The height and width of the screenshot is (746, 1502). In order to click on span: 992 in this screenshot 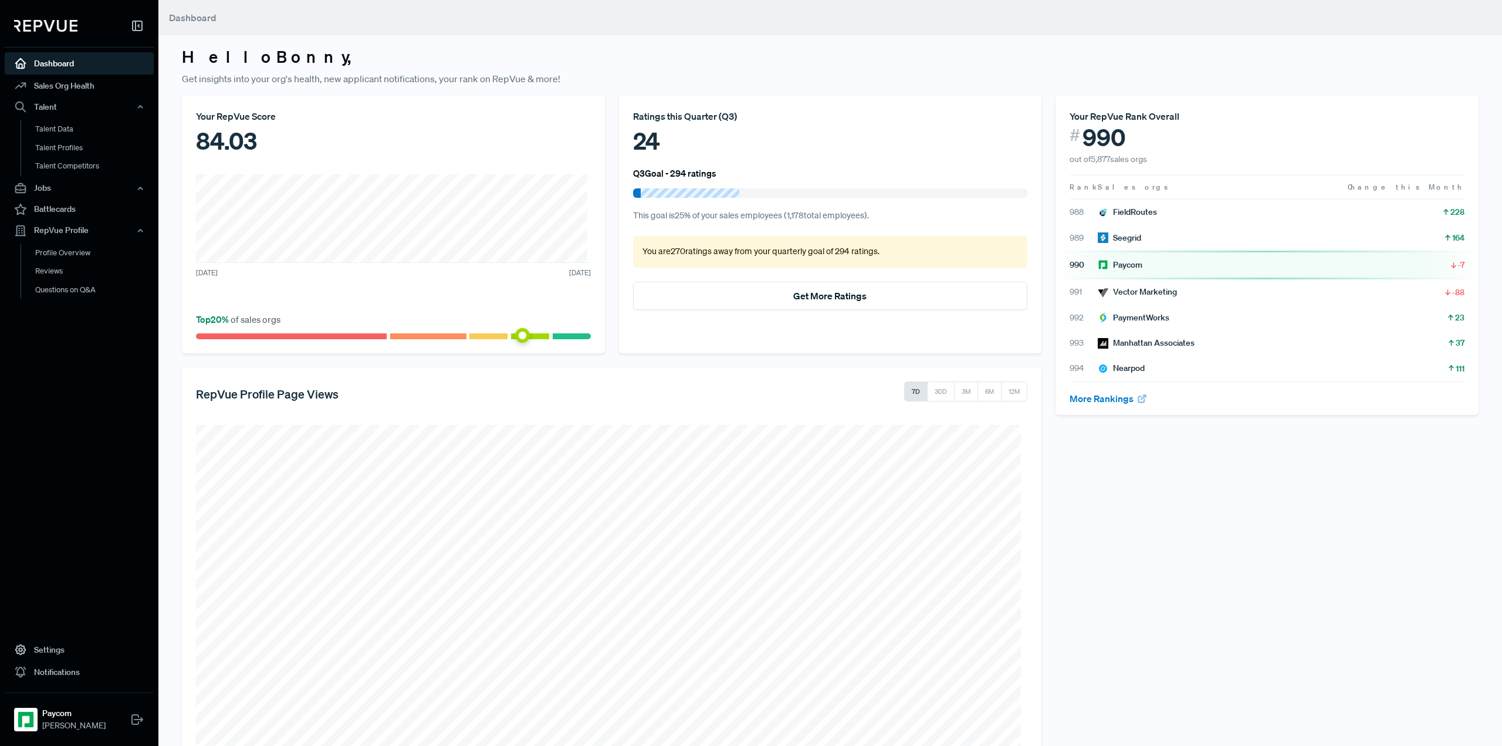, I will do `click(1084, 317)`.